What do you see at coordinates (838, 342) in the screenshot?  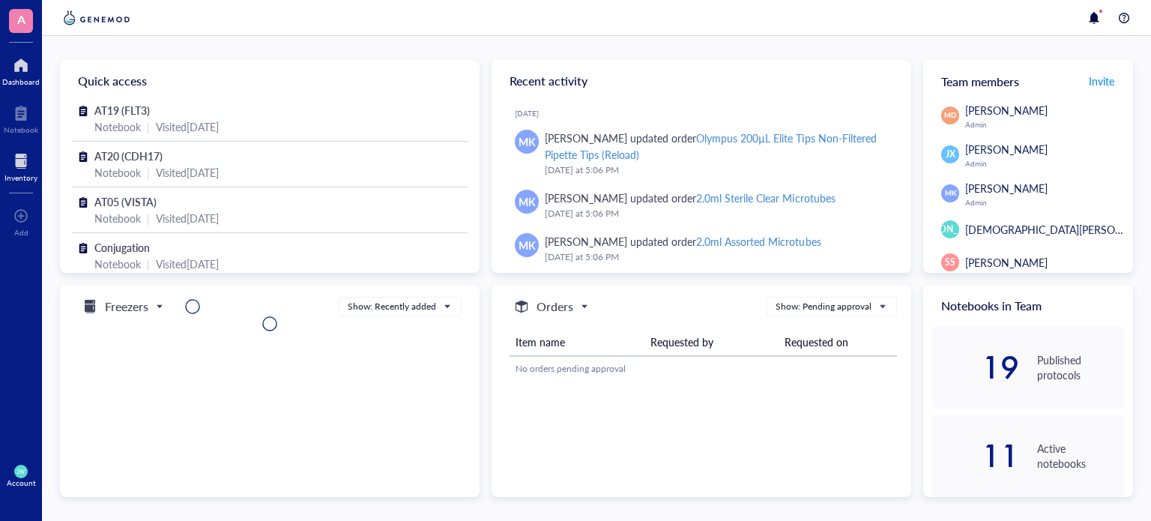 I see `th: Requested on` at bounding box center [838, 342].